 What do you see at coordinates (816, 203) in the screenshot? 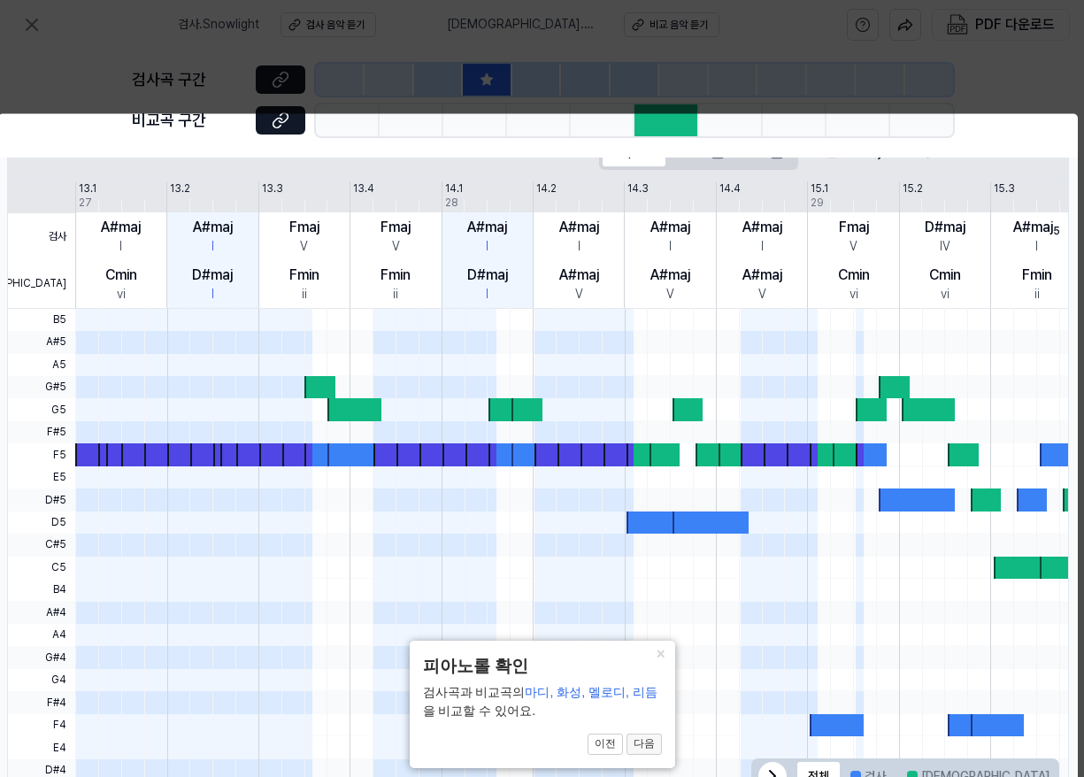
I see `div: 29` at bounding box center [816, 203].